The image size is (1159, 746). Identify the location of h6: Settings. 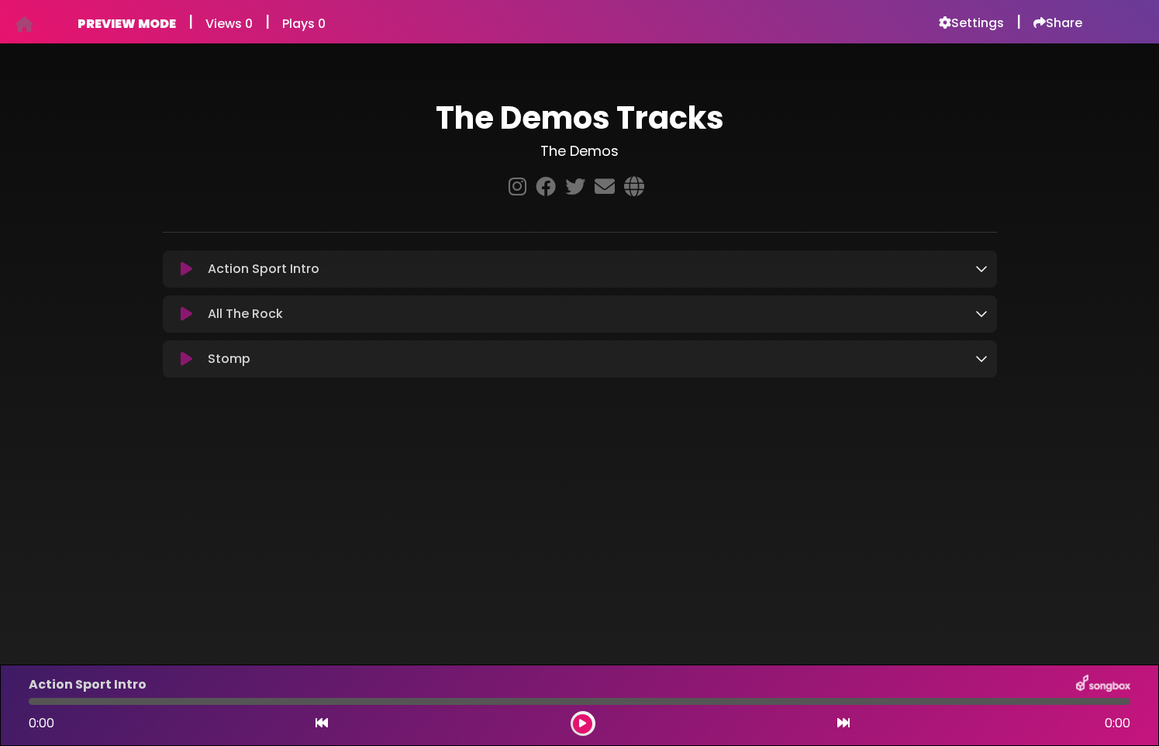
(971, 23).